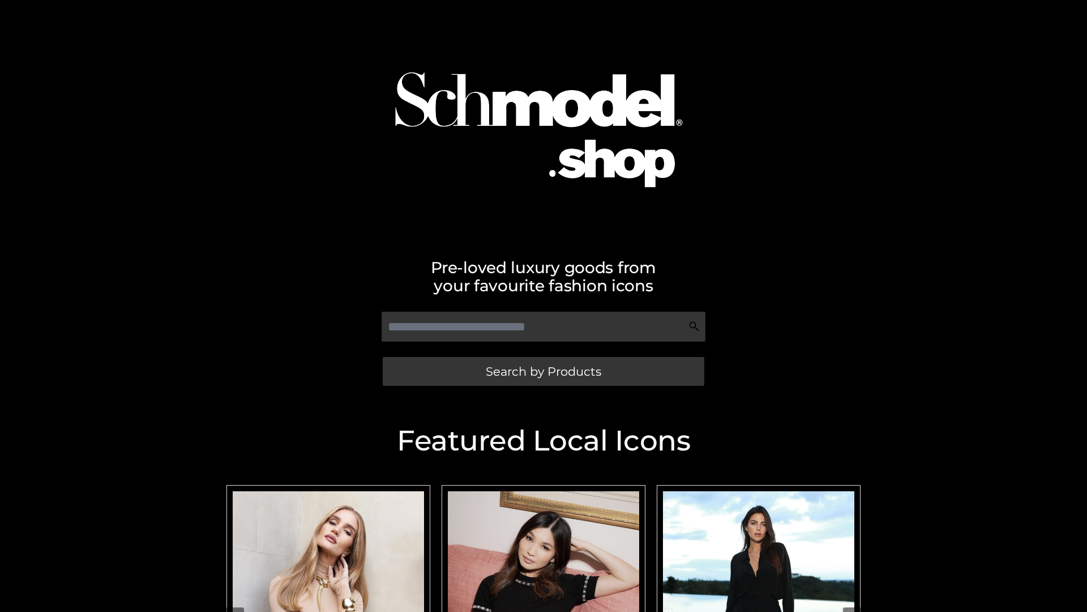  I want to click on h2: Featured Local Icons​, so click(544, 441).